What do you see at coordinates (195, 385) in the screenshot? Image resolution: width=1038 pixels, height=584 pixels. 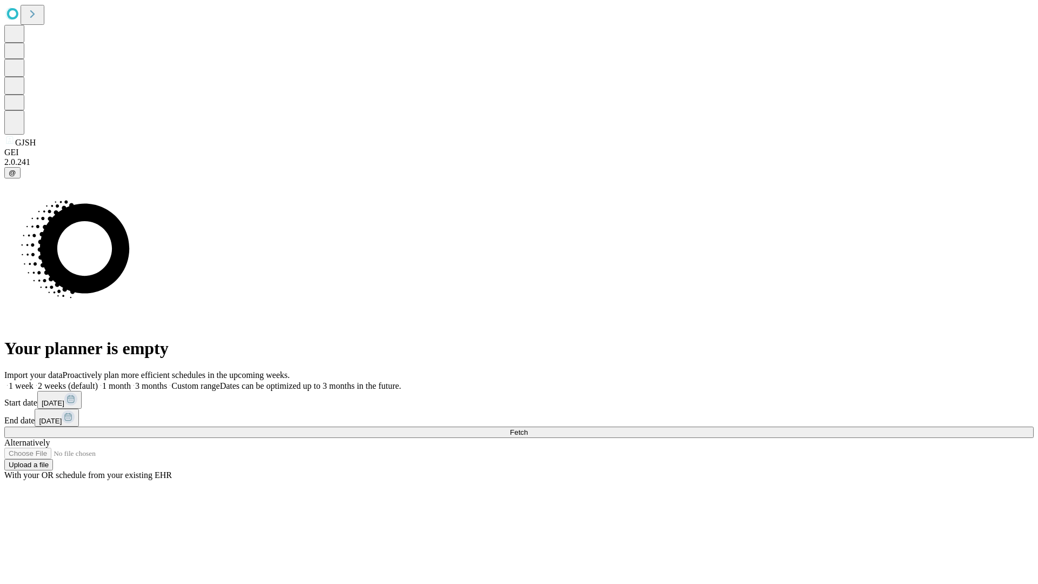 I see `span: Custom range` at bounding box center [195, 385].